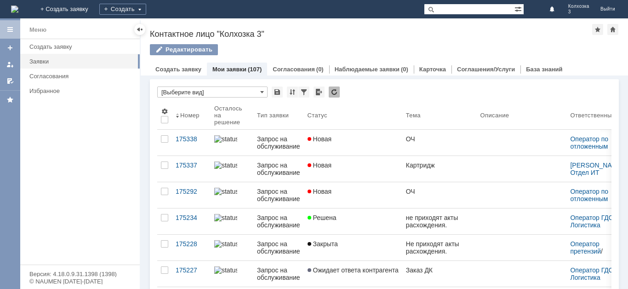 Image resolution: width=628 pixels, height=289 pixels. What do you see at coordinates (592, 115) in the screenshot?
I see `div: Ответственный` at bounding box center [592, 115].